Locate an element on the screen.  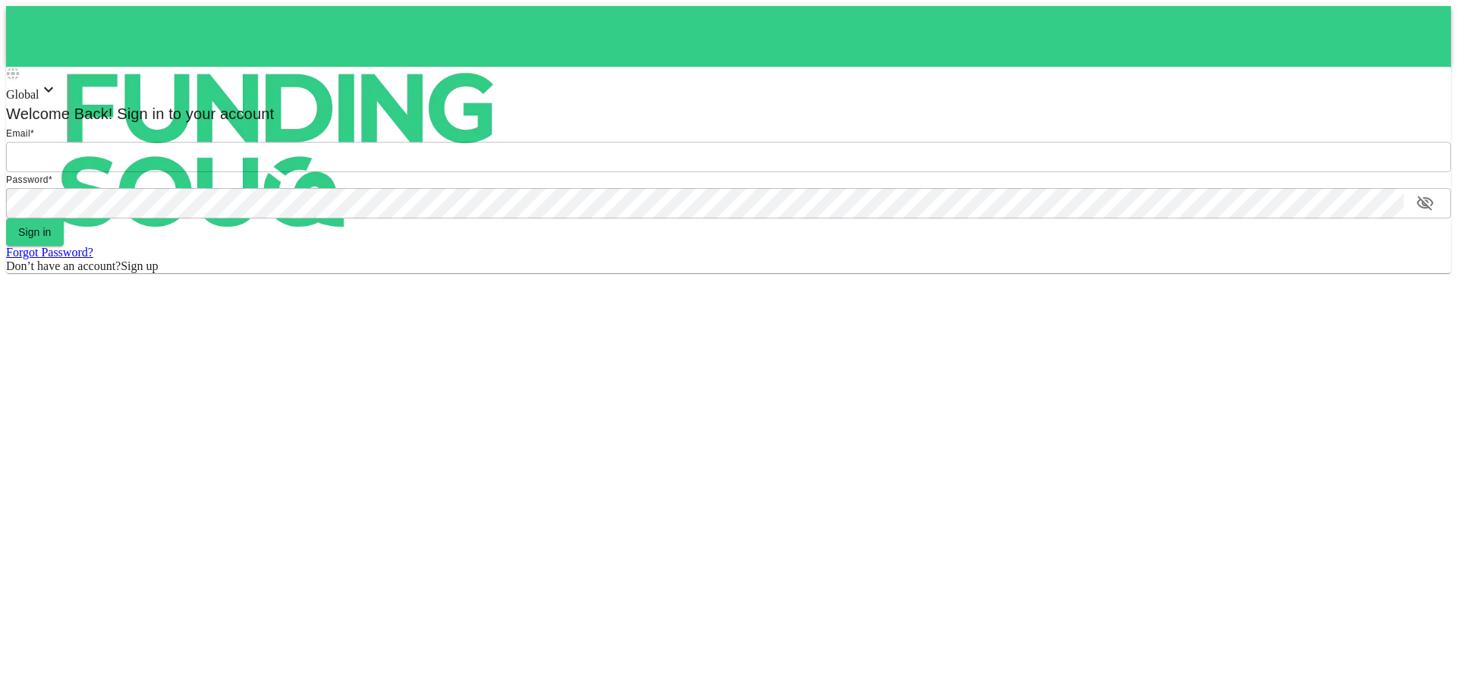
a: Forgot Password? is located at coordinates (49, 252).